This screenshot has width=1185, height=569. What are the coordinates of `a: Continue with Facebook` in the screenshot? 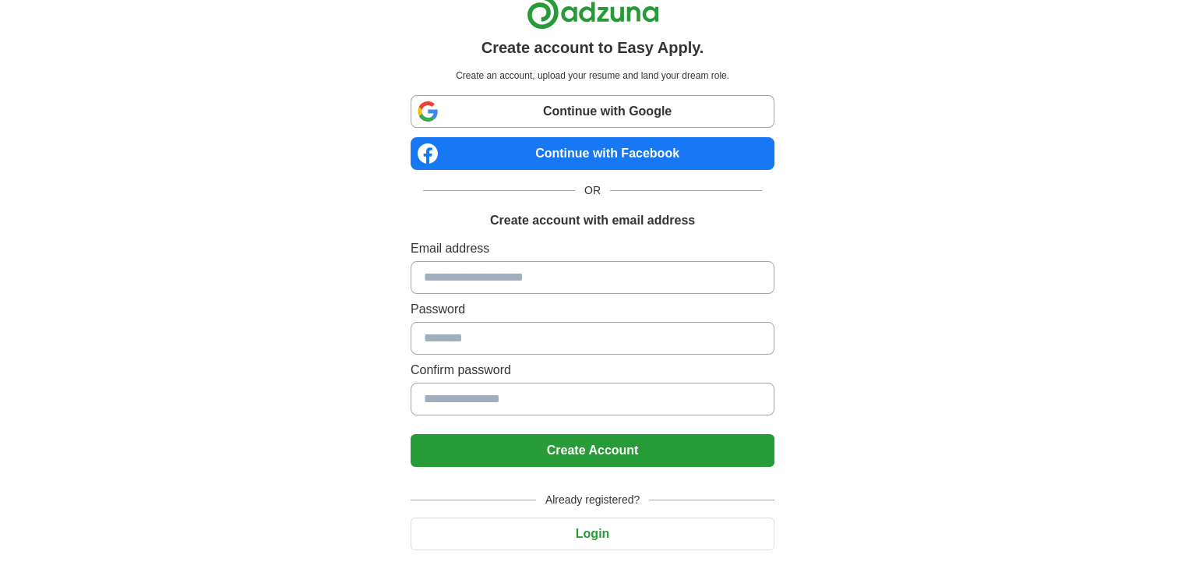 It's located at (592, 153).